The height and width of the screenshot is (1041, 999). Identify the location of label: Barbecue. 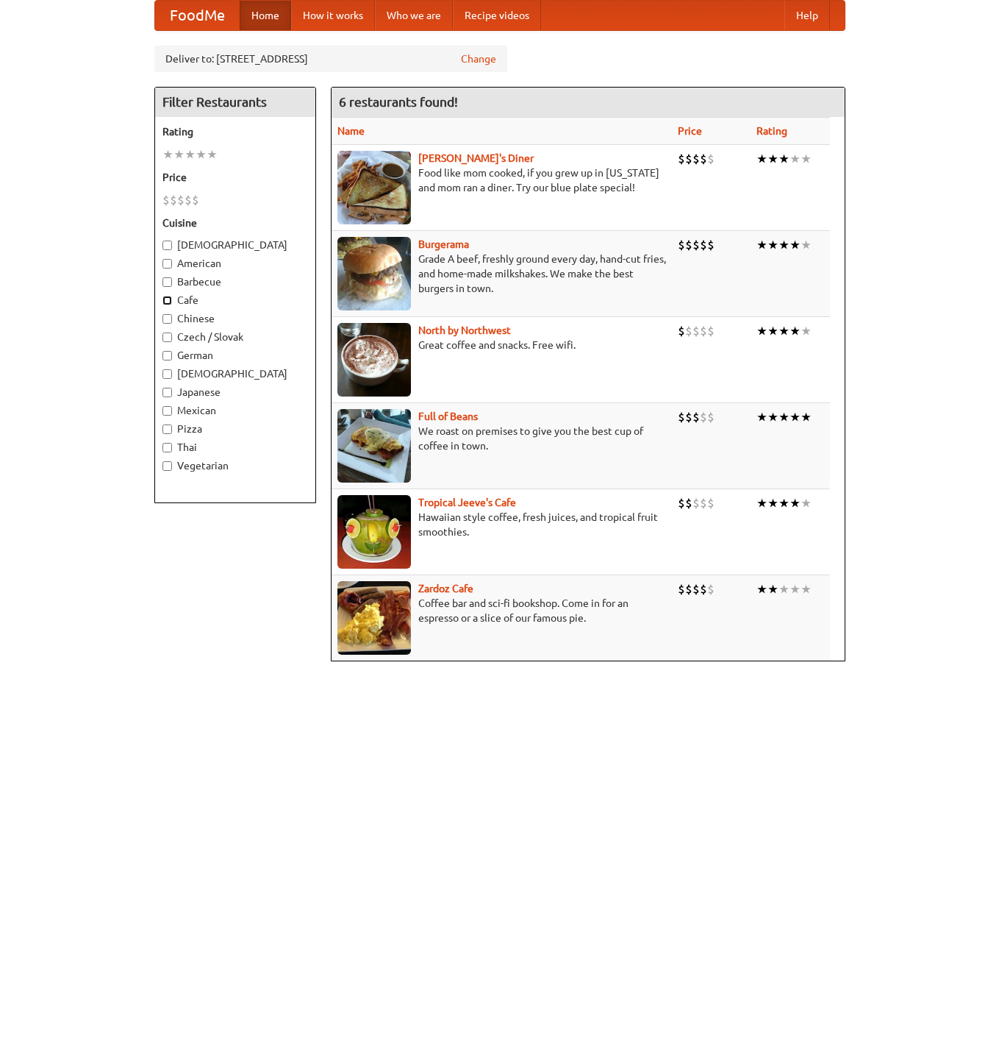
(235, 282).